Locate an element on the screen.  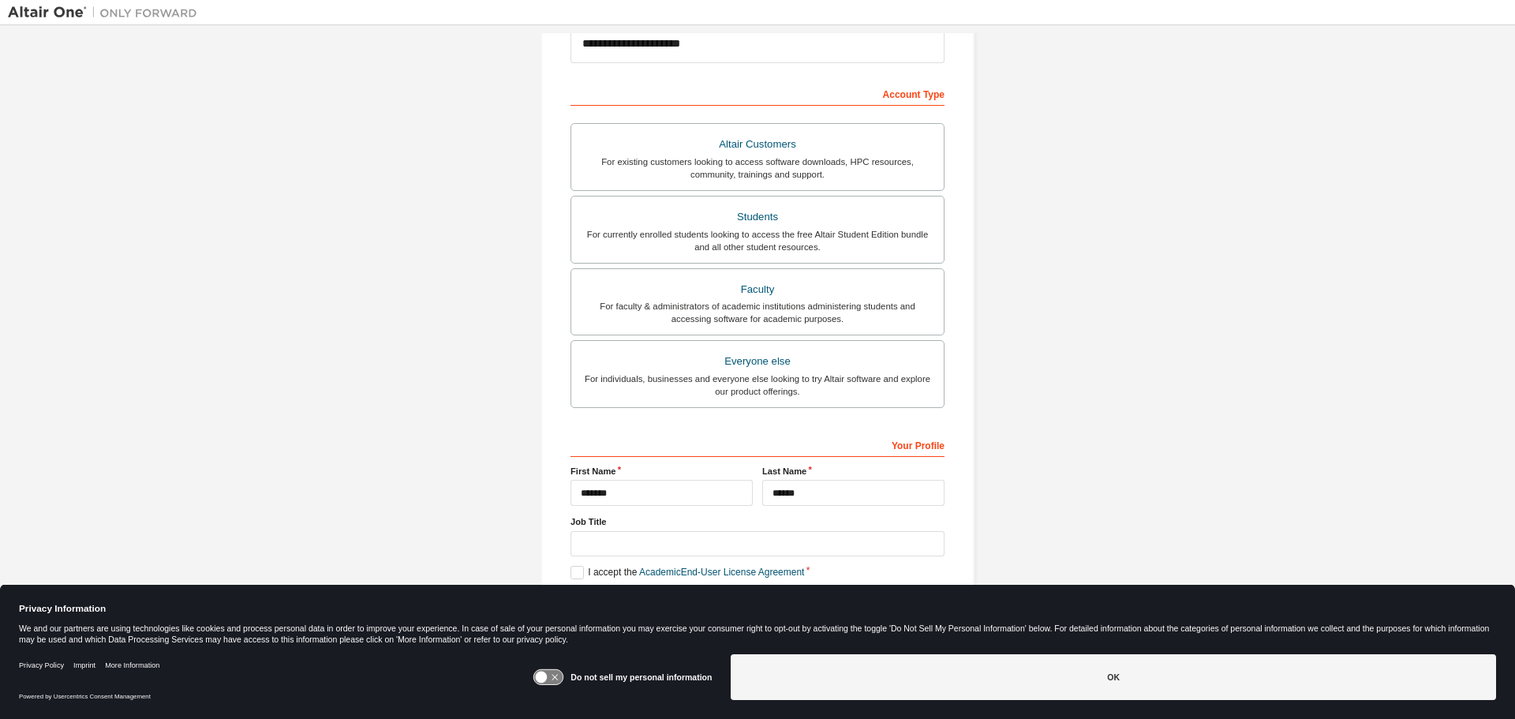
label: Last Name is located at coordinates (853, 471).